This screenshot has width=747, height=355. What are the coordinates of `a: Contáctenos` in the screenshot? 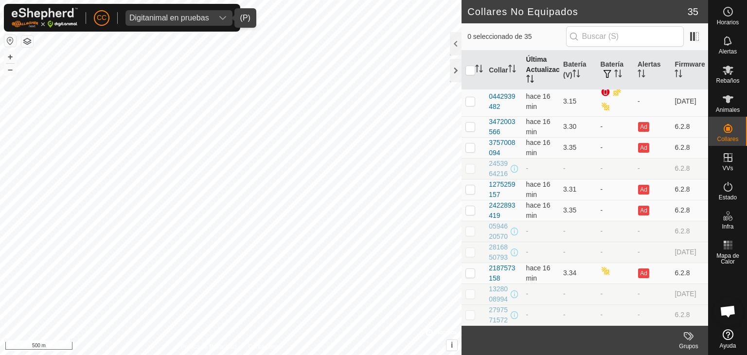 It's located at (264, 347).